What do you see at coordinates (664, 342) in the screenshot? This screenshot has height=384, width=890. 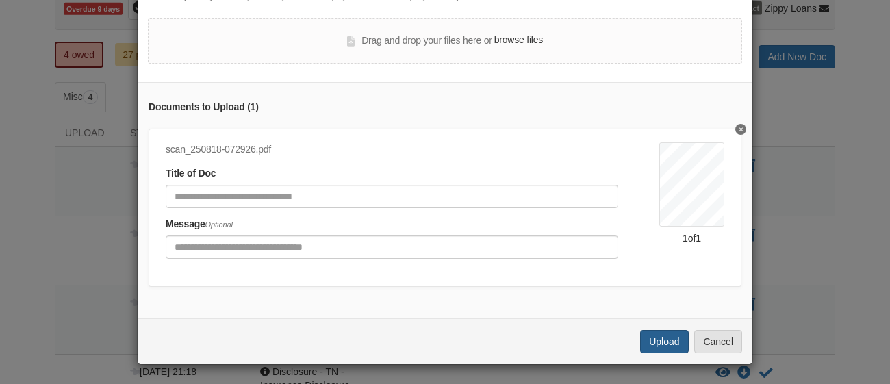 I see `button: Upload` at bounding box center [664, 342].